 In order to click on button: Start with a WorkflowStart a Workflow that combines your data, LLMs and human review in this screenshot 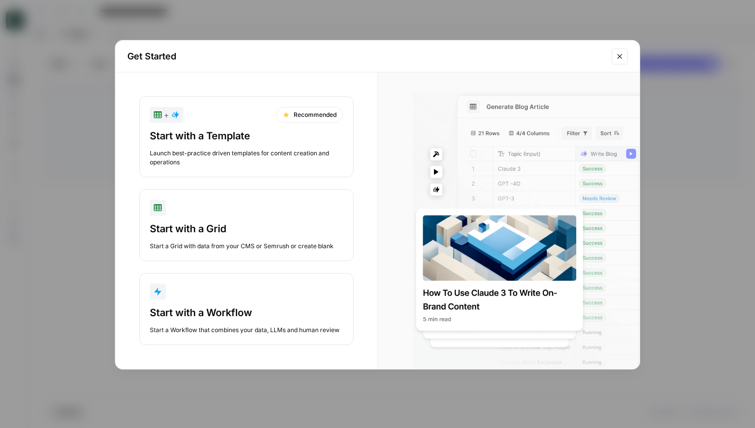, I will do `click(246, 309)`.